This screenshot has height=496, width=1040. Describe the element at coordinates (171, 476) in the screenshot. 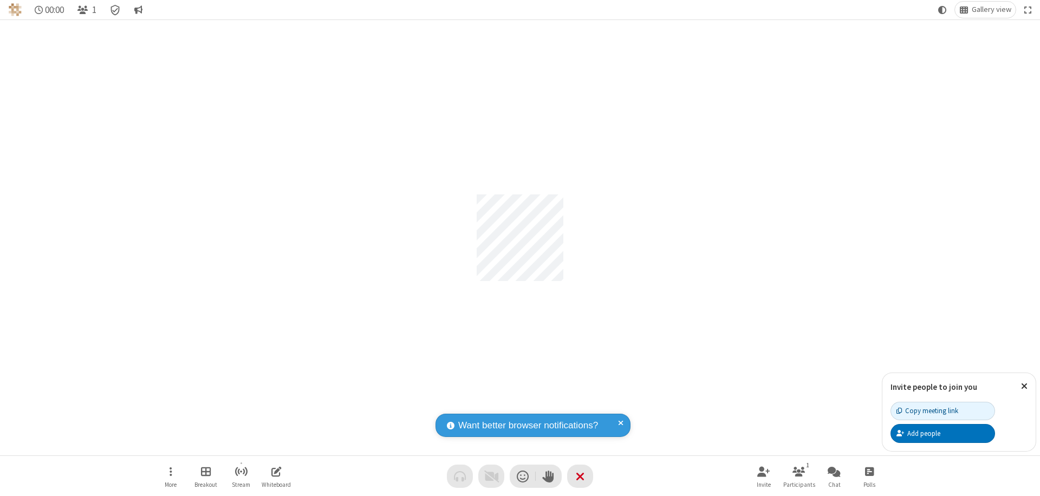

I see `button: Open menu` at that location.